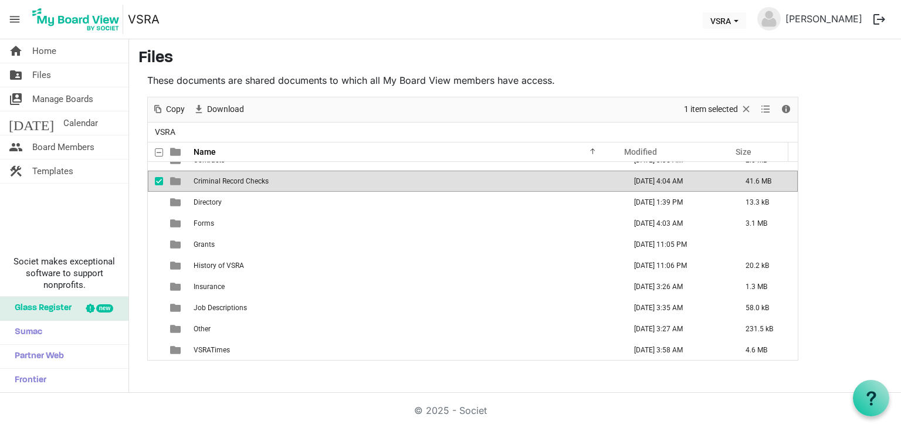 Image resolution: width=901 pixels, height=428 pixels. I want to click on button: Details, so click(786, 109).